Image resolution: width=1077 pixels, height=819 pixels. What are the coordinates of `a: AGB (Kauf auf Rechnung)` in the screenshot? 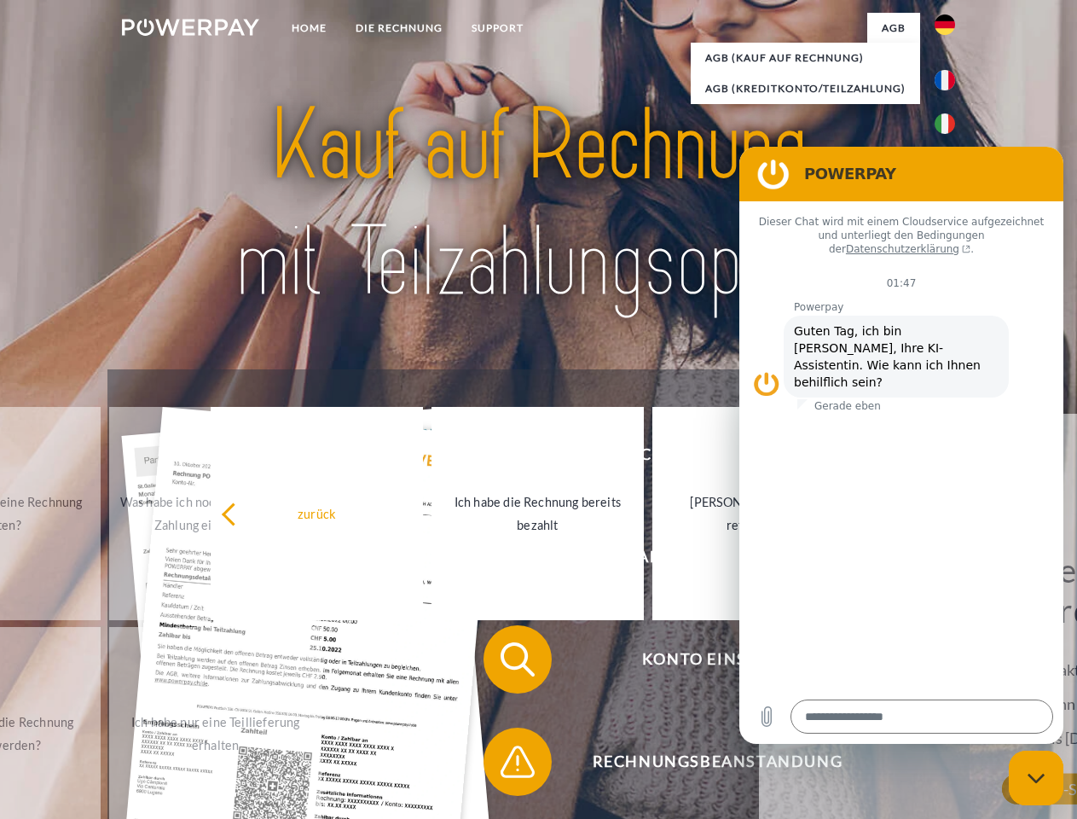 It's located at (805, 58).